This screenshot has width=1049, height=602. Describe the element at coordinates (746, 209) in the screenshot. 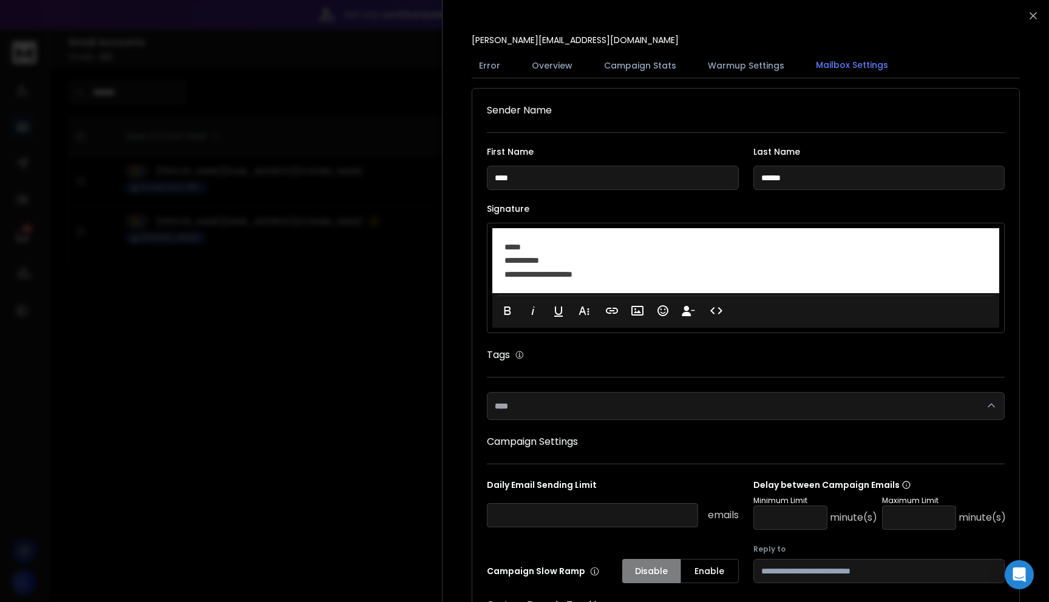

I see `label: Signature` at that location.